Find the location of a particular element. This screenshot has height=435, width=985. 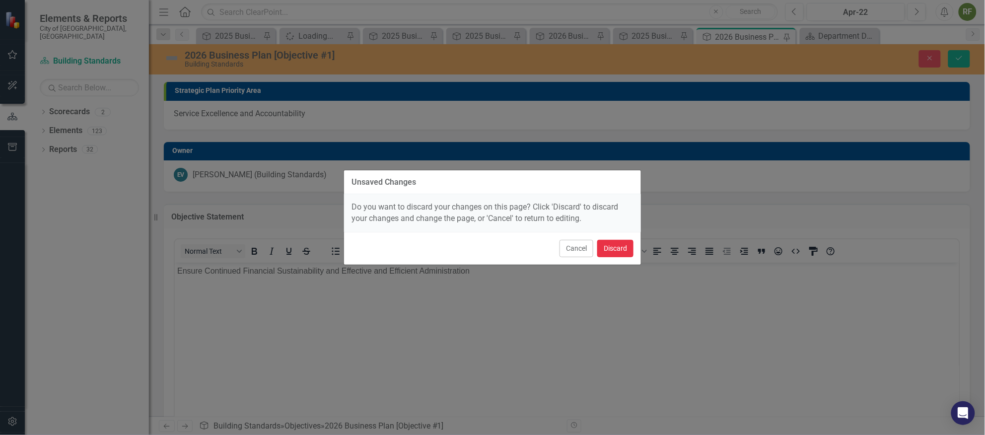

button: Discard is located at coordinates (615, 248).